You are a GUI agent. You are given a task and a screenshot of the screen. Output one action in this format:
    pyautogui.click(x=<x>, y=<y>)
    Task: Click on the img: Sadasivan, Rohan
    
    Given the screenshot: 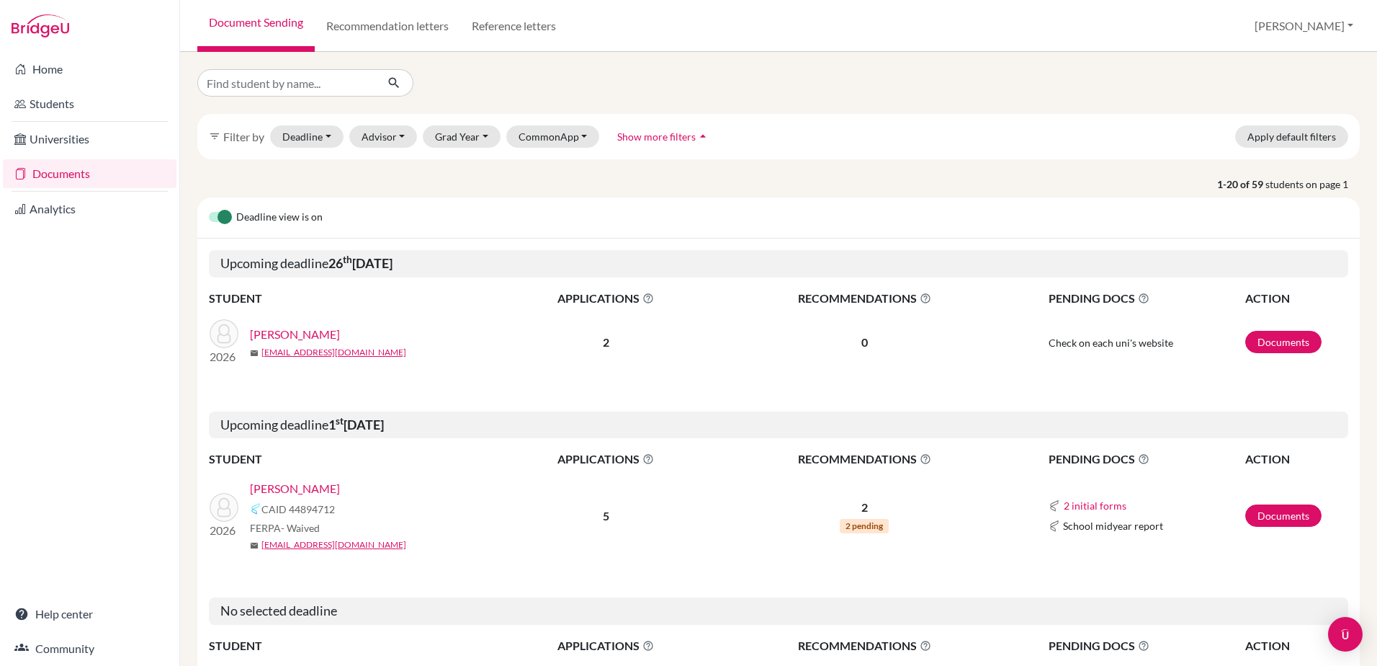 What is the action you would take?
    pyautogui.click(x=224, y=333)
    